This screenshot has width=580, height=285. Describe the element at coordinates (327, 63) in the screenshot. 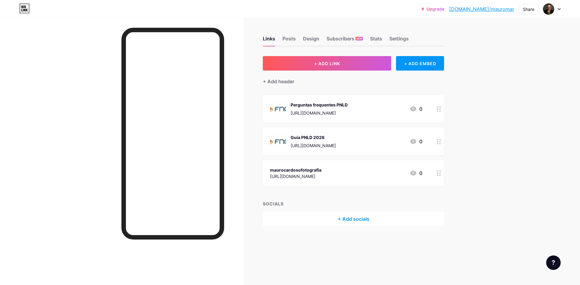

I see `span: + ADD LINK` at that location.